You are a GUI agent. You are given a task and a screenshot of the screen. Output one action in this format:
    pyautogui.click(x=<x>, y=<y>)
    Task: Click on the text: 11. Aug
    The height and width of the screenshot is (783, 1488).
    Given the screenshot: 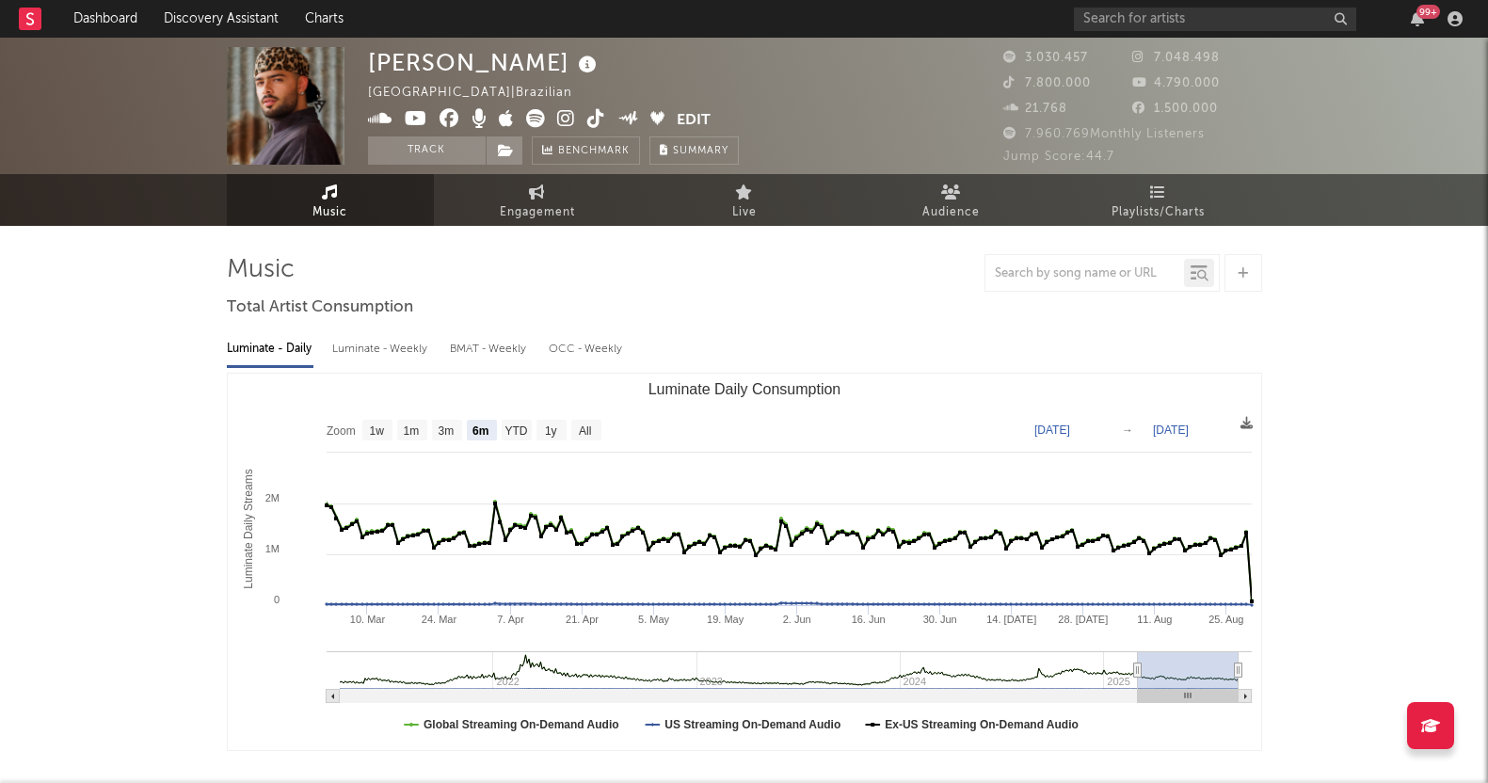 What is the action you would take?
    pyautogui.click(x=1154, y=619)
    